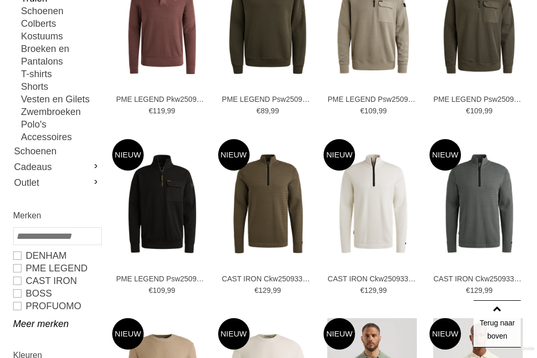 The image size is (537, 358). I want to click on a: Zwembroeken, so click(61, 112).